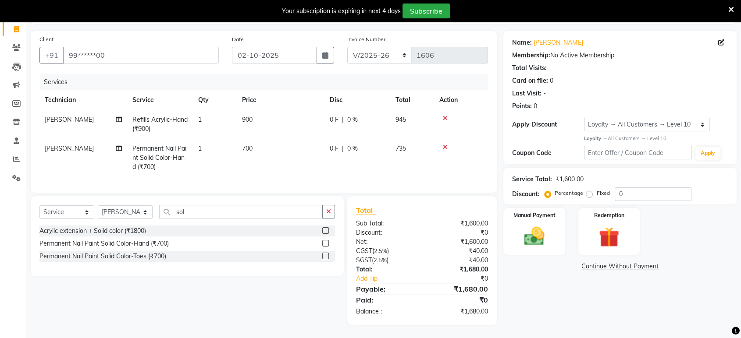 This screenshot has height=338, width=741. I want to click on button: Subscribe, so click(426, 11).